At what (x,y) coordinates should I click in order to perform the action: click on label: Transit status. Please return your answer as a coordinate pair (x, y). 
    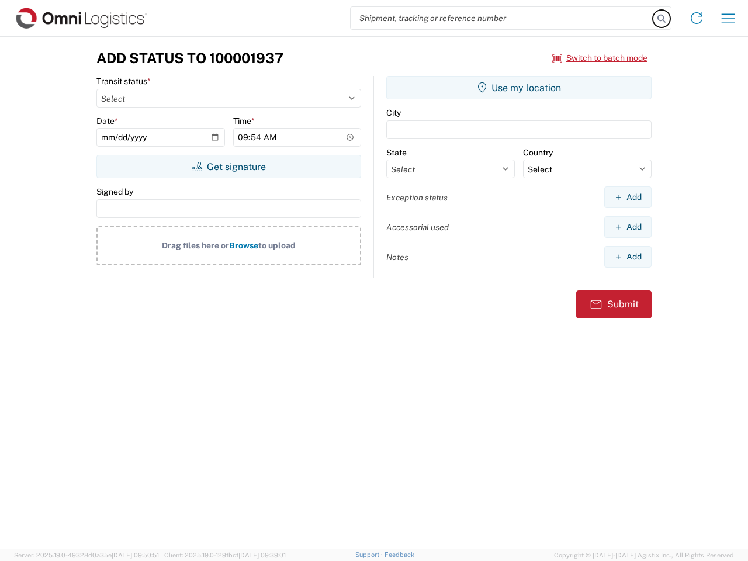
    Looking at the image, I should click on (123, 81).